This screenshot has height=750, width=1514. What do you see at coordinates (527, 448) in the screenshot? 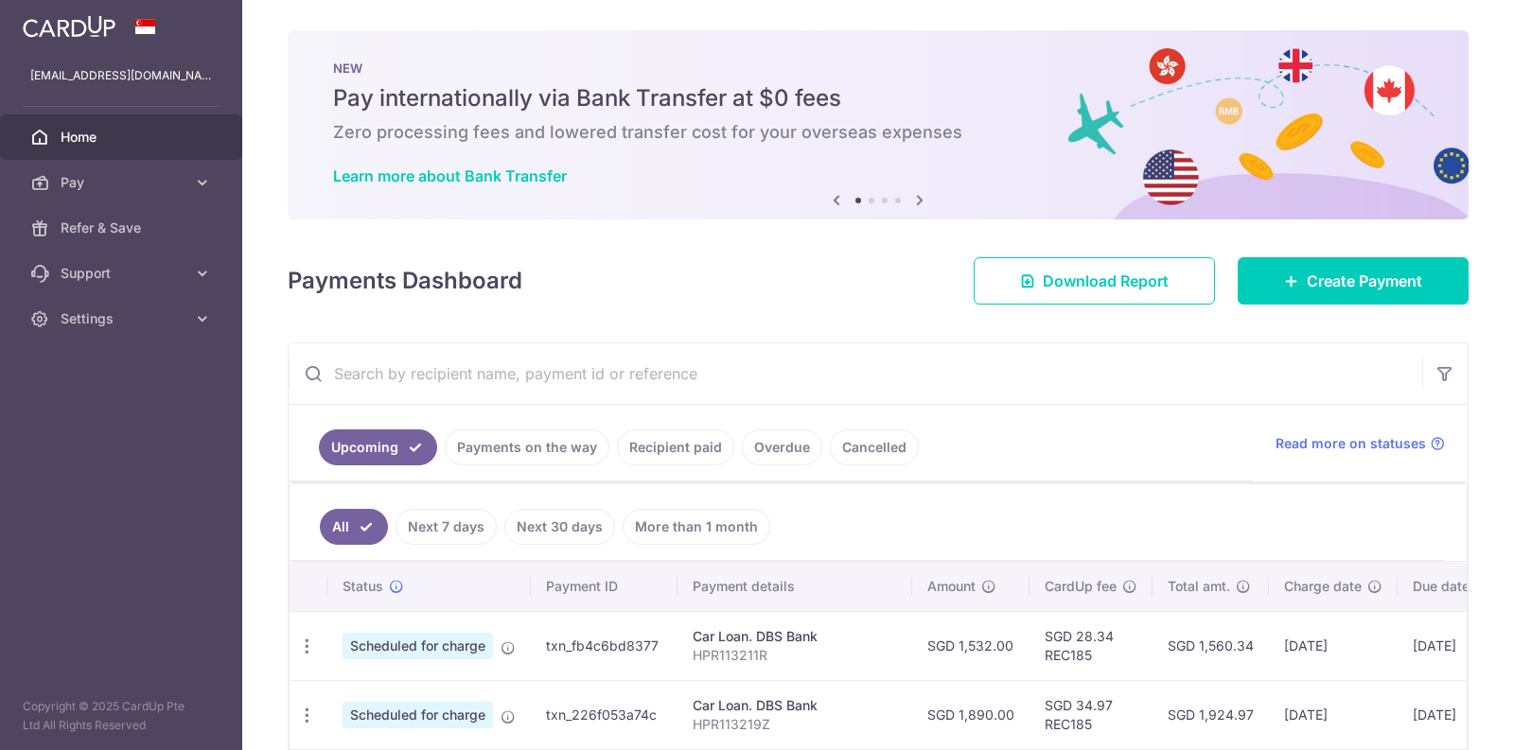
I see `a: Payments on the way` at bounding box center [527, 448].